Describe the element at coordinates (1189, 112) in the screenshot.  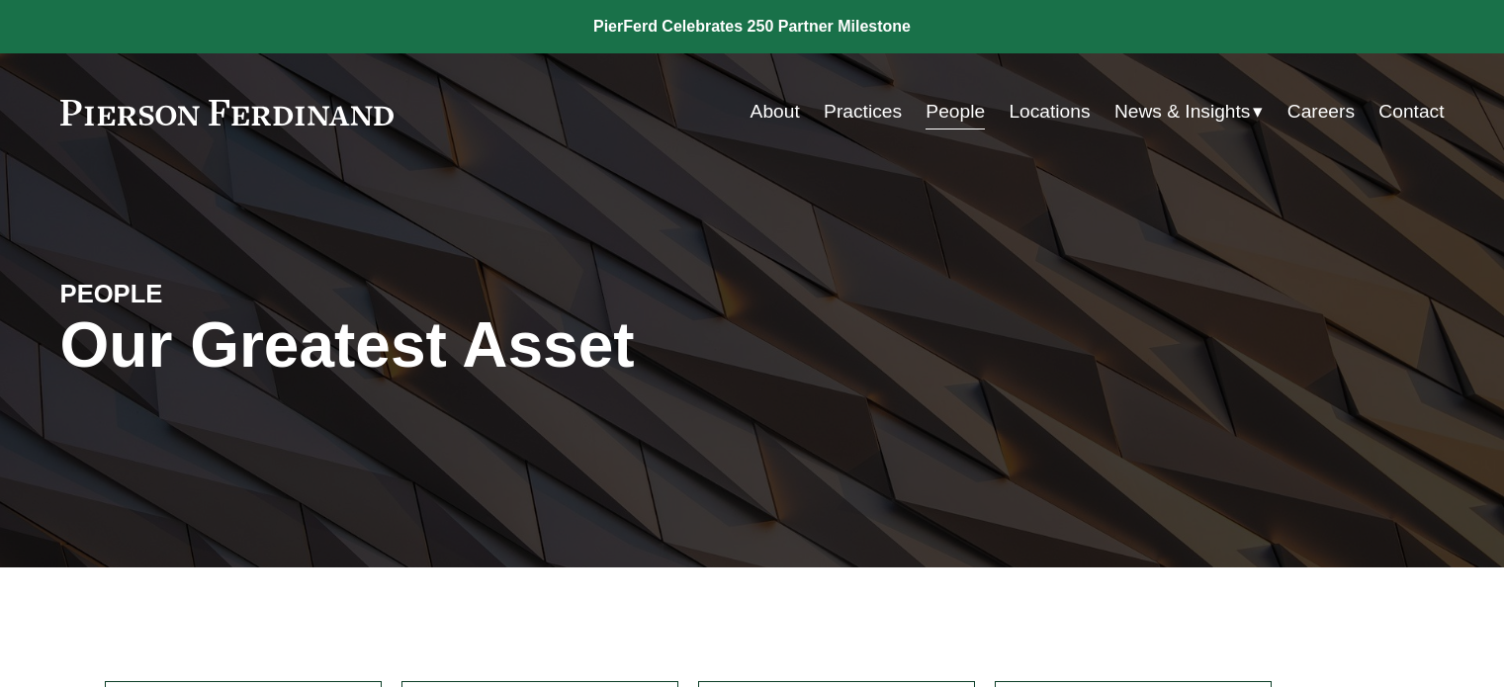
I see `a: folder dropdown` at that location.